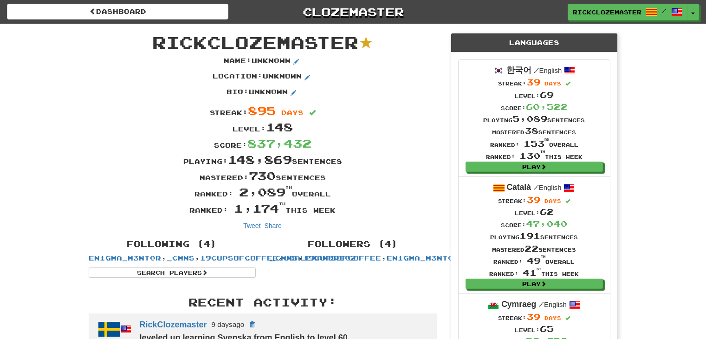 This screenshot has width=706, height=339. Describe the element at coordinates (260, 159) in the screenshot. I see `span: 148,869` at that location.